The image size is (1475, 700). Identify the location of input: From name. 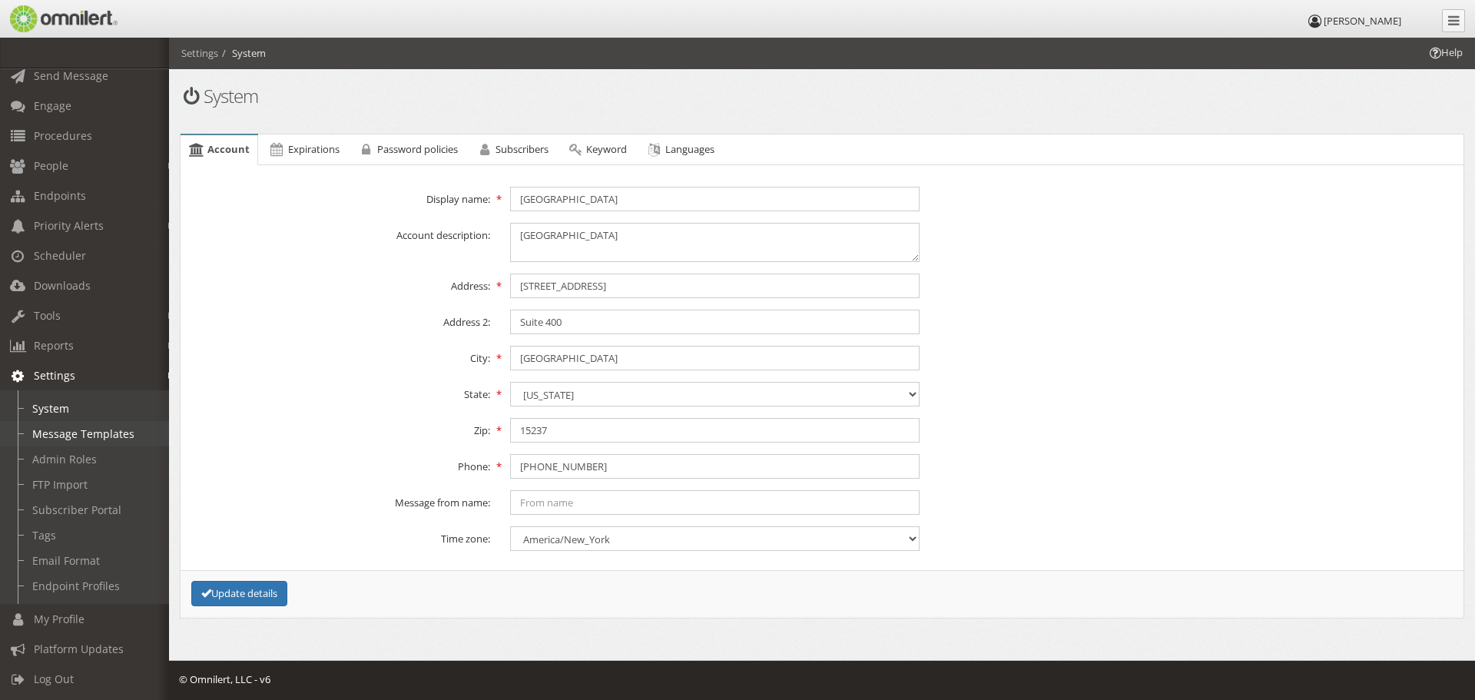
(715, 503).